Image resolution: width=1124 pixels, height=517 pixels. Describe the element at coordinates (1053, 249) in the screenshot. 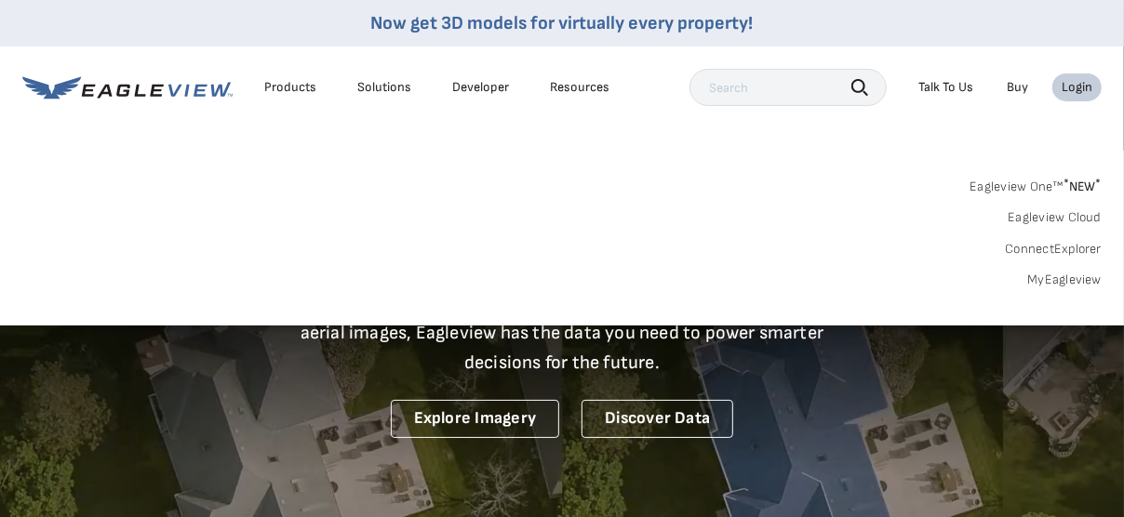

I see `a: ConnectExplorer` at that location.